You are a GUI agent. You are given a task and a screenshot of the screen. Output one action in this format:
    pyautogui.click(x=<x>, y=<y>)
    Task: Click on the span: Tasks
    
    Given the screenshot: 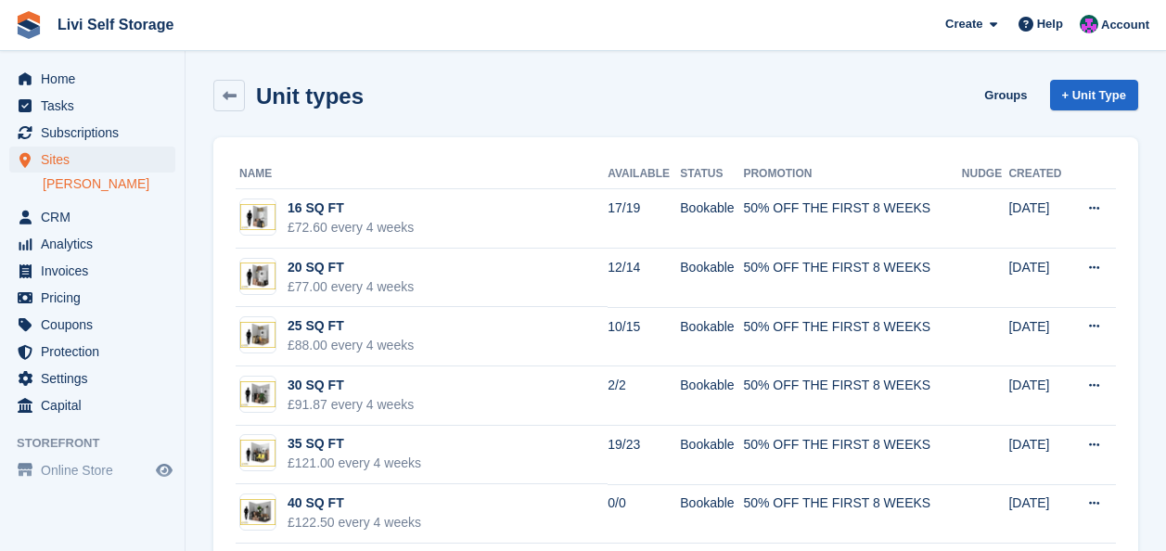 What is the action you would take?
    pyautogui.click(x=96, y=106)
    